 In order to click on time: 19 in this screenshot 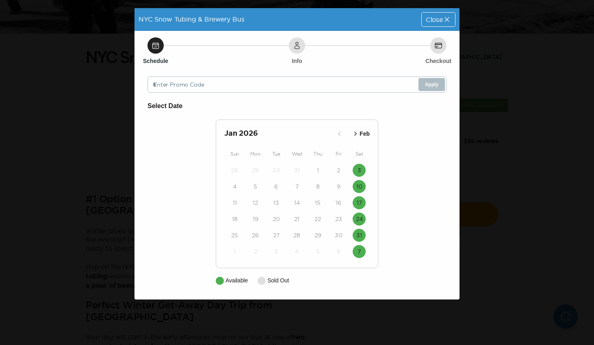, I will do `click(255, 219)`.